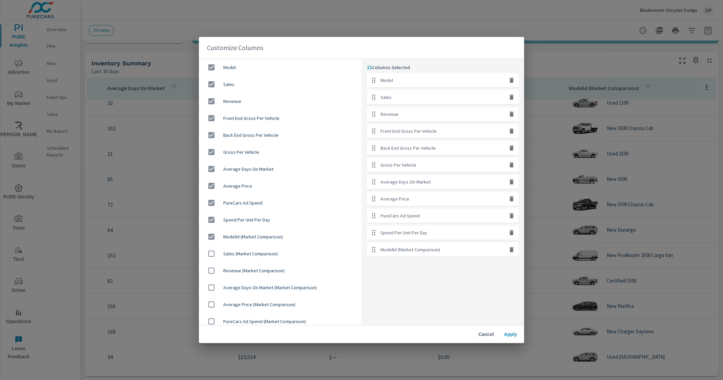 The width and height of the screenshot is (723, 380). Describe the element at coordinates (280, 321) in the screenshot. I see `div: PureCars Ad Spend (Market Comparison)` at that location.